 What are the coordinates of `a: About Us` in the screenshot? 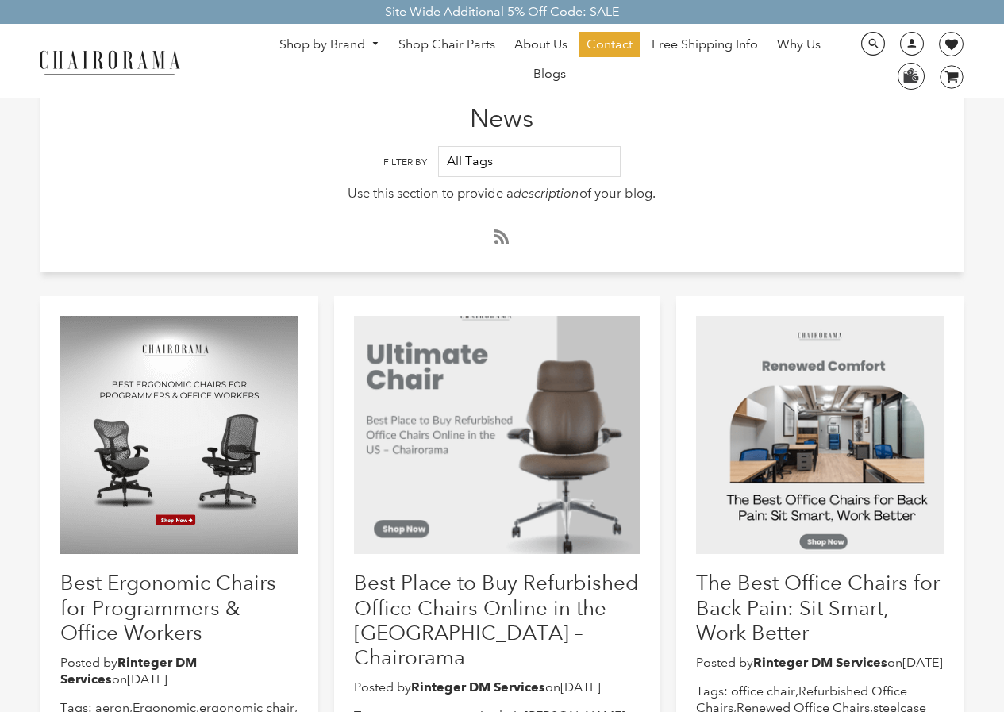 It's located at (540, 44).